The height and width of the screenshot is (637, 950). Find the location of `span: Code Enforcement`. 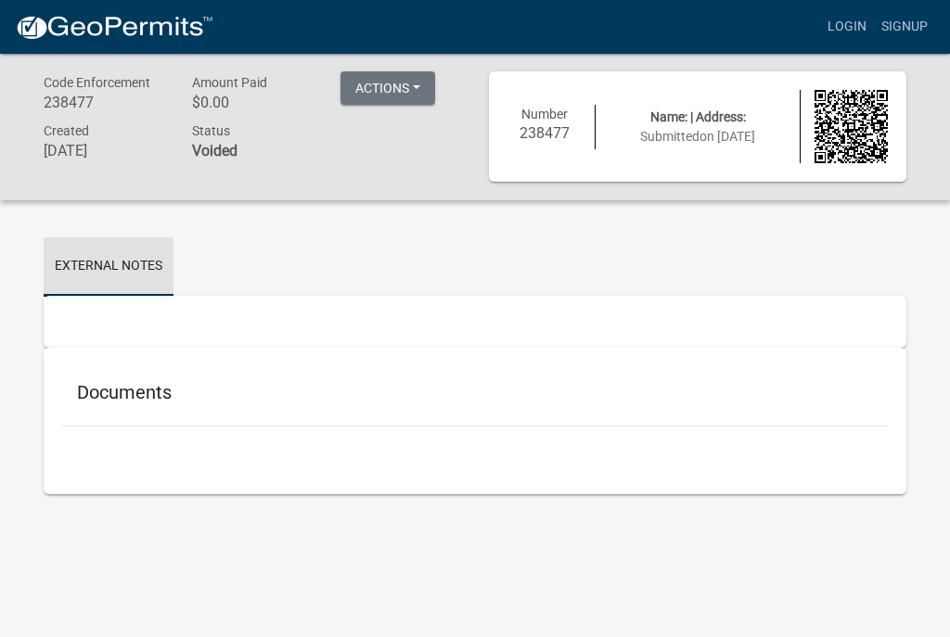

span: Code Enforcement is located at coordinates (96, 83).